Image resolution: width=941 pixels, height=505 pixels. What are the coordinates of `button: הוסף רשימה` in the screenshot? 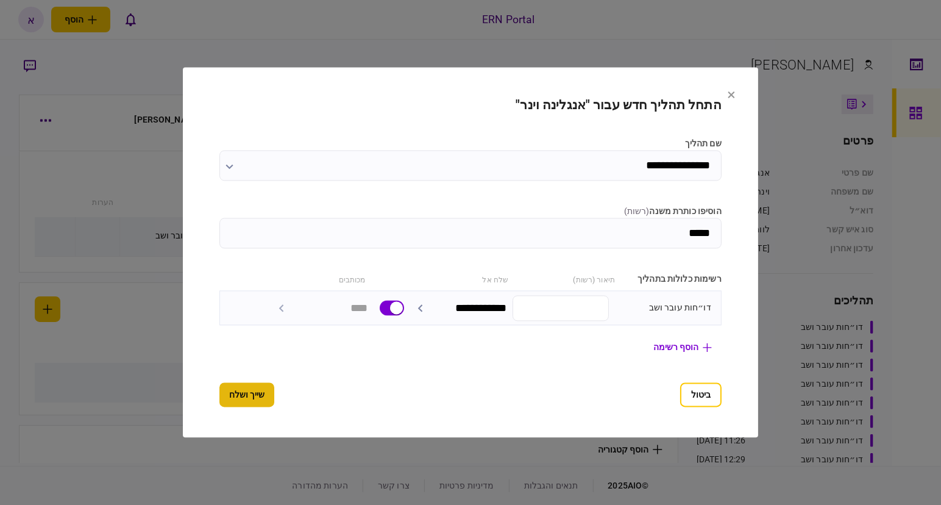 It's located at (683, 348).